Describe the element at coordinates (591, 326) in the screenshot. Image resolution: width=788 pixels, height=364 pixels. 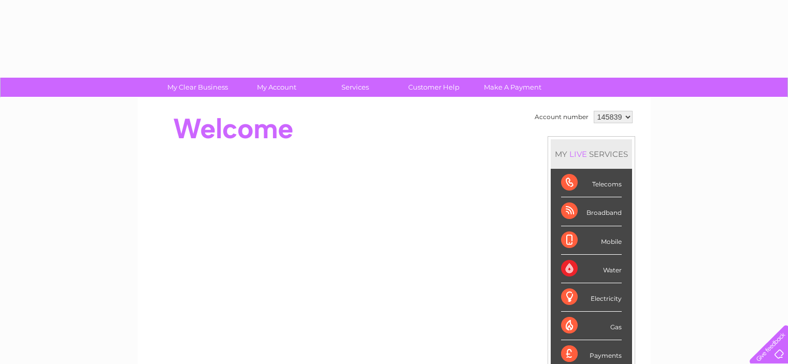
I see `div: Gas` at that location.